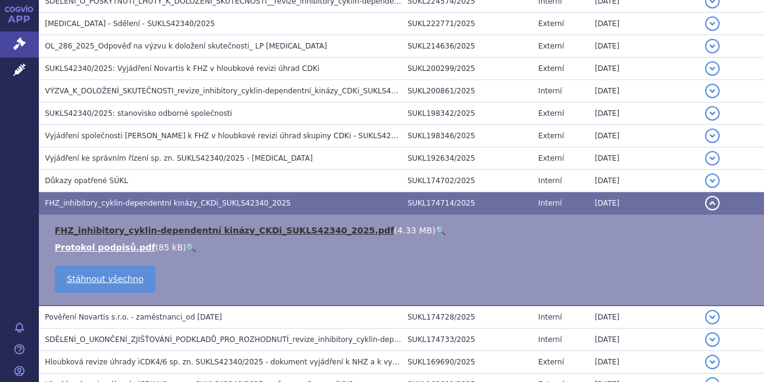 The height and width of the screenshot is (382, 764). Describe the element at coordinates (138, 114) in the screenshot. I see `span: SUKLS42340/2025: stanovisko odborné společnosti` at that location.